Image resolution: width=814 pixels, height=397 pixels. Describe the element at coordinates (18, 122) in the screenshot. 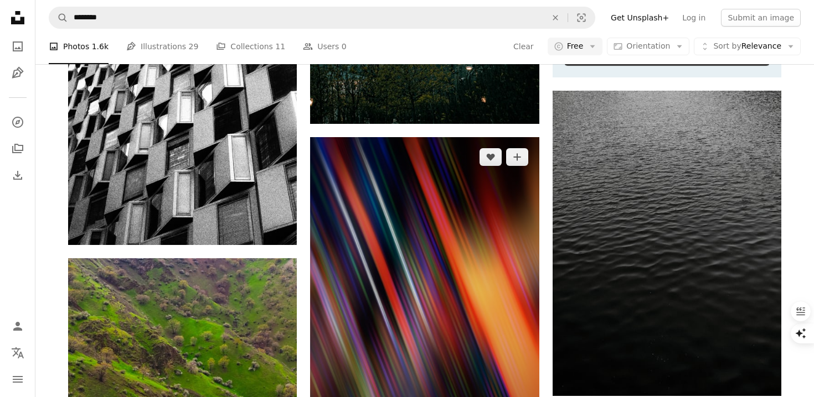

I see `a: Explore` at that location.